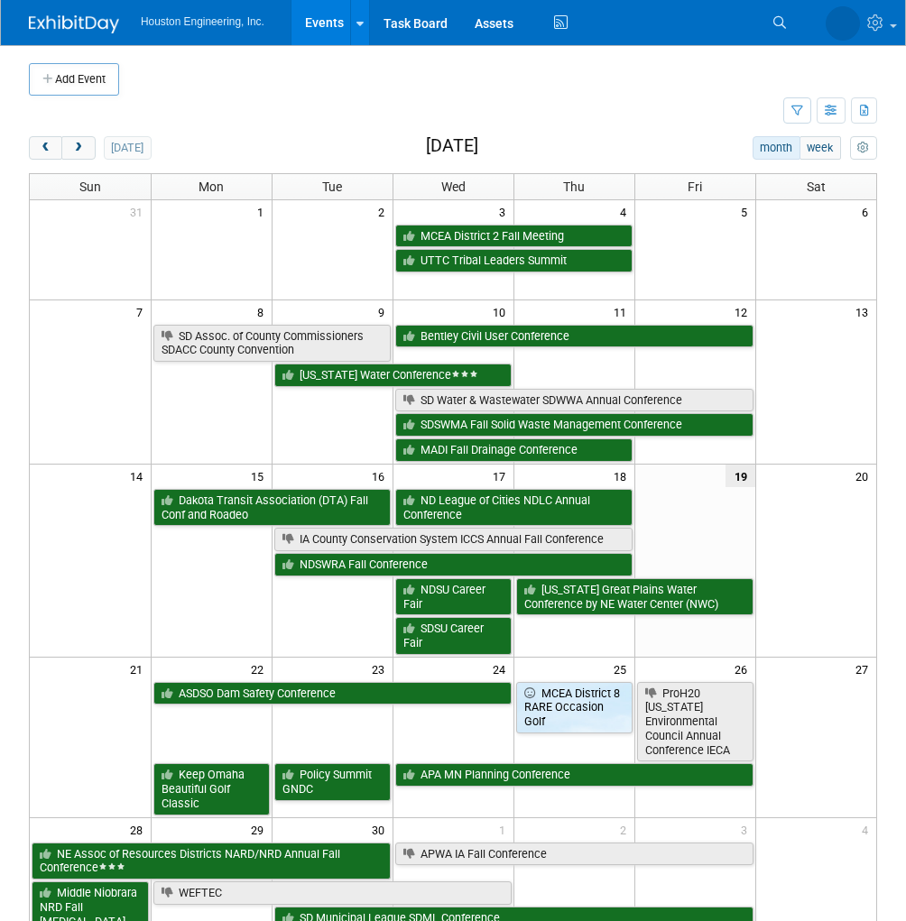  I want to click on span: Thu, so click(574, 187).